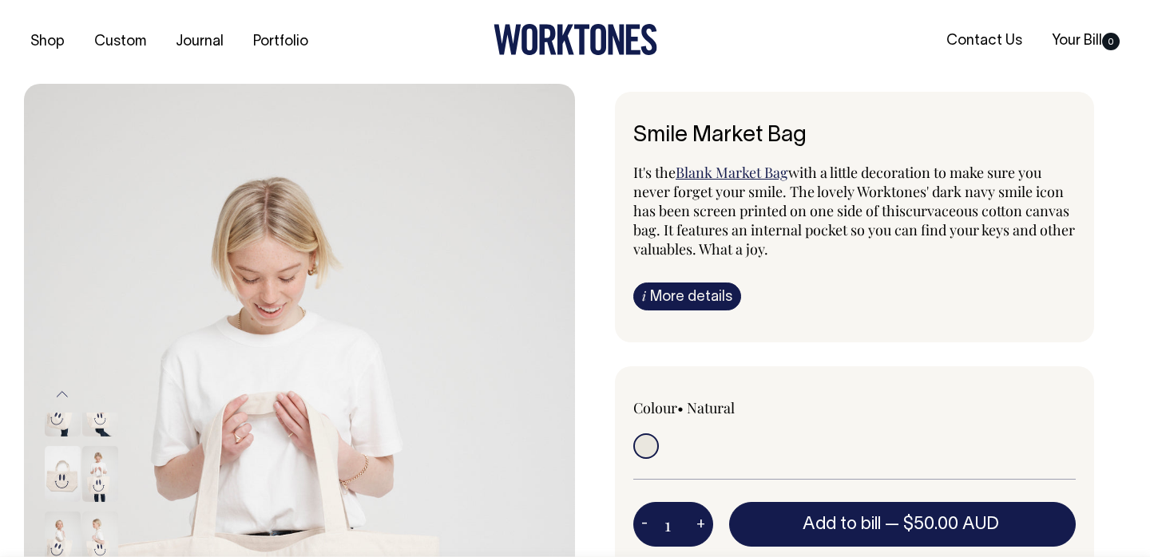  I want to click on span: i, so click(643, 295).